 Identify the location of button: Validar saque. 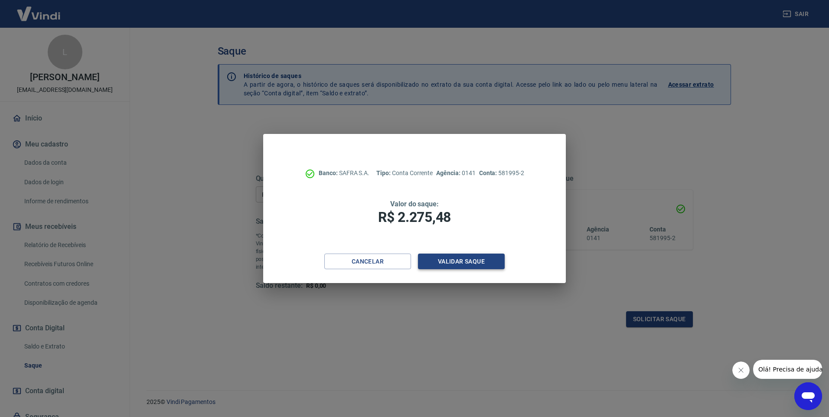
(461, 262).